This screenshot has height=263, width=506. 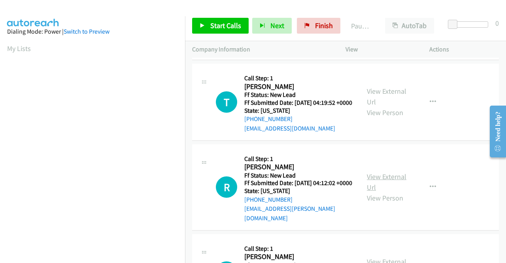 What do you see at coordinates (93, 32) in the screenshot?
I see `div: Dialing Mode: Power |` at bounding box center [93, 32].